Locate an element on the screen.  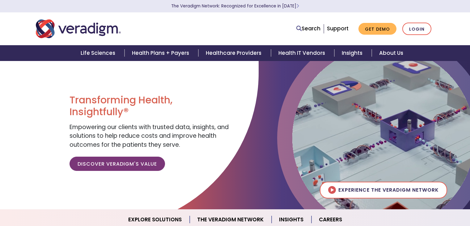
a: Healthcare Providers is located at coordinates (235, 53).